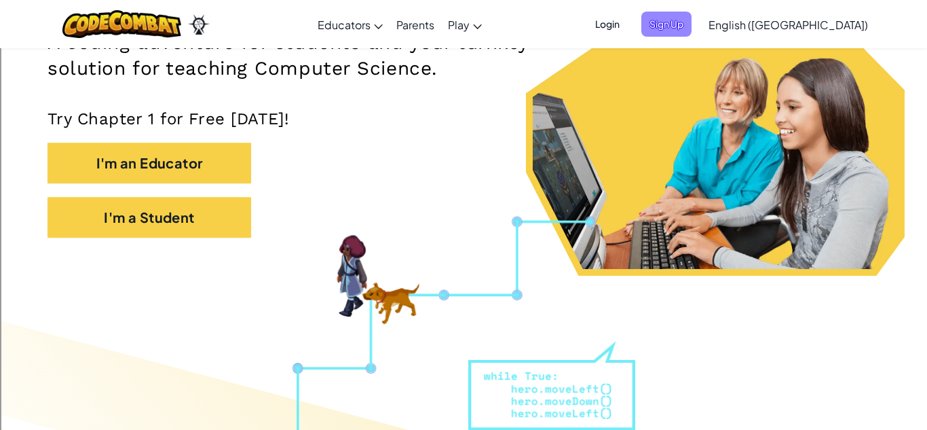 The image size is (927, 430). Describe the element at coordinates (464, 85) in the screenshot. I see `div: Rename` at that location.